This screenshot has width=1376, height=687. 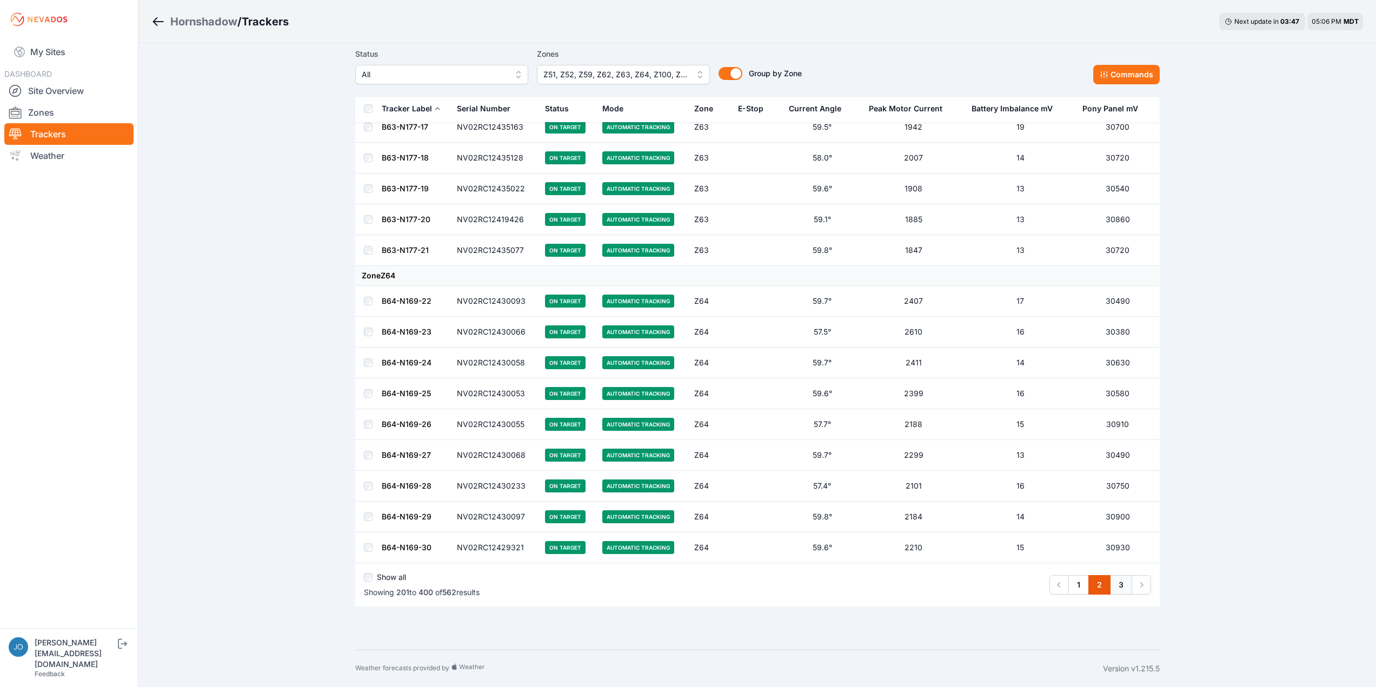 What do you see at coordinates (914, 517) in the screenshot?
I see `td: 2184` at bounding box center [914, 517].